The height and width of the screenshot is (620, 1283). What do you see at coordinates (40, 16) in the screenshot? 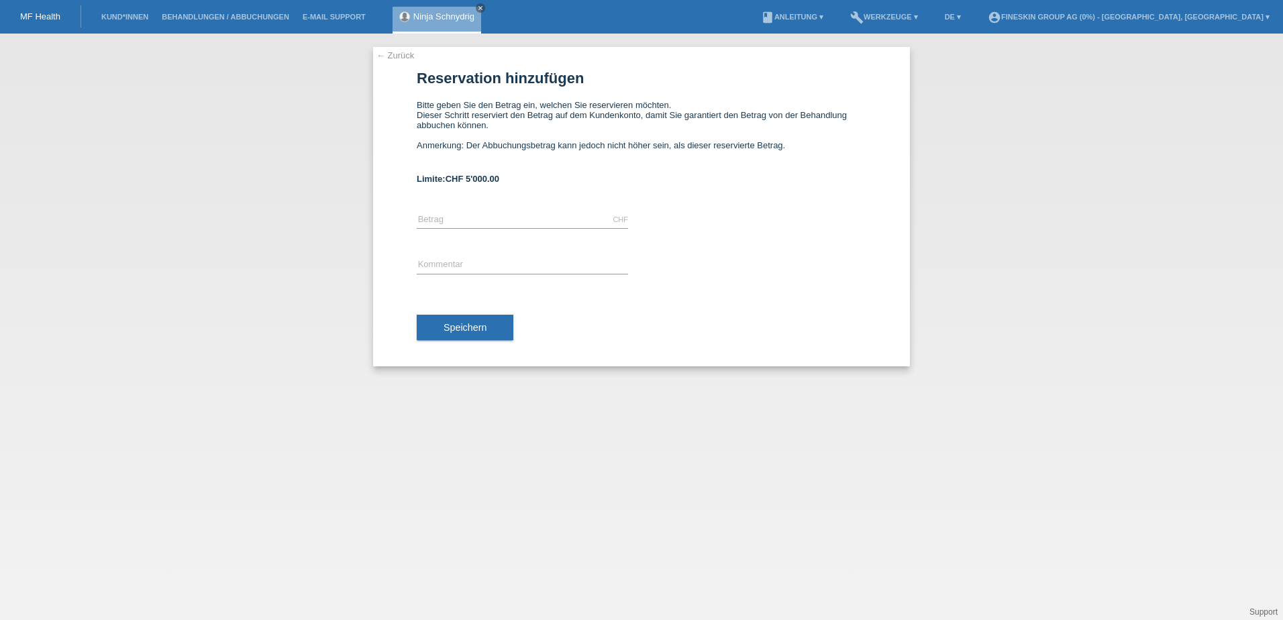
I see `a: MF Health` at bounding box center [40, 16].